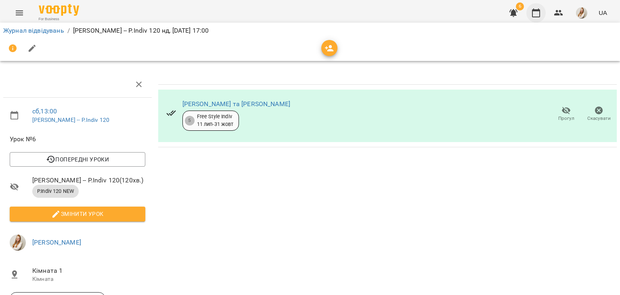 The height and width of the screenshot is (295, 620). I want to click on button: Menu, so click(19, 13).